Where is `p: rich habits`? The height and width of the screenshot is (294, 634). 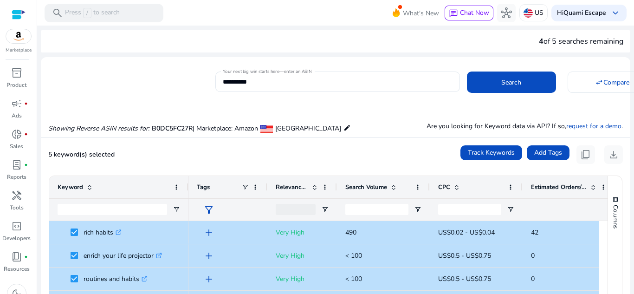 p: rich habits is located at coordinates (103, 232).